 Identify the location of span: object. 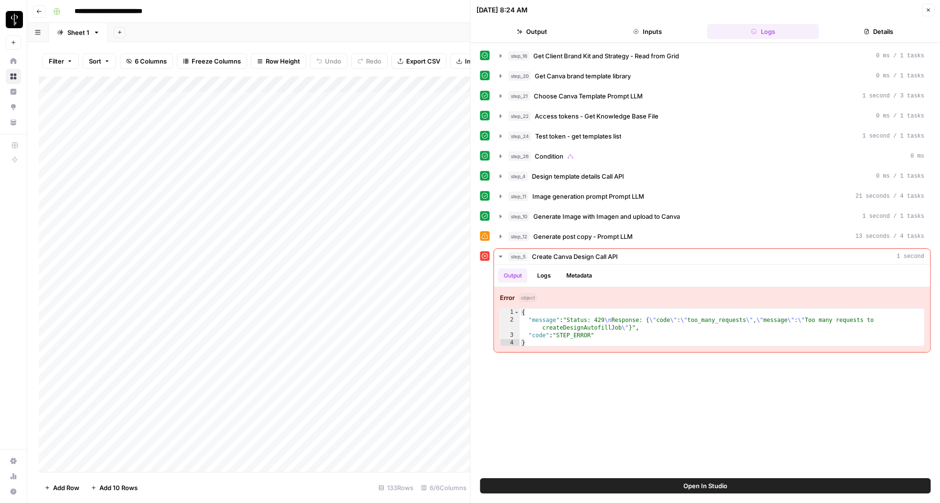
(527, 298).